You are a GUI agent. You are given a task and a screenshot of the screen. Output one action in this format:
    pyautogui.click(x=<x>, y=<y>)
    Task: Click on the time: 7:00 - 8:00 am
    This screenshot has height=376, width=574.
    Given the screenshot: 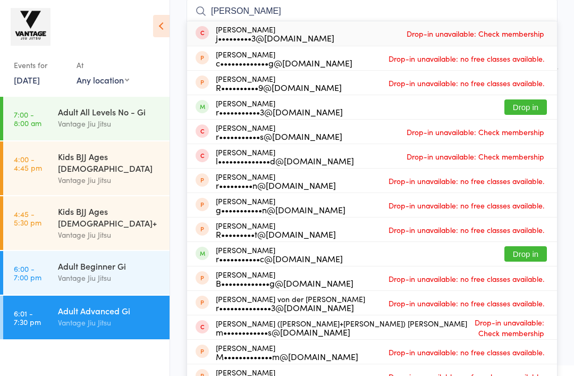 What is the action you would take?
    pyautogui.click(x=28, y=118)
    